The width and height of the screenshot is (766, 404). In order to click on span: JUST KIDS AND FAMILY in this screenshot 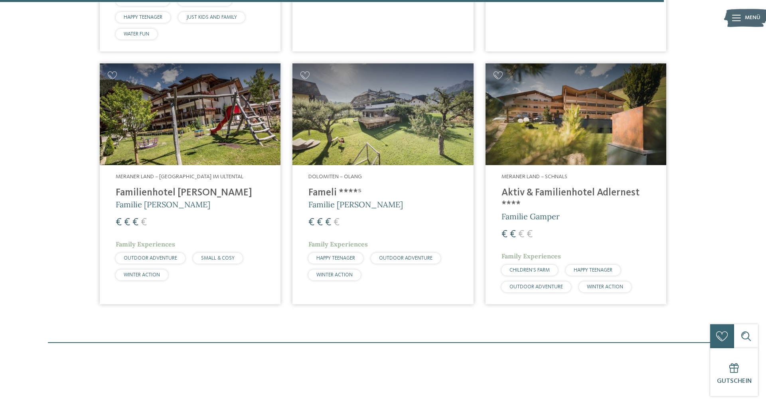, I will do `click(211, 17)`.